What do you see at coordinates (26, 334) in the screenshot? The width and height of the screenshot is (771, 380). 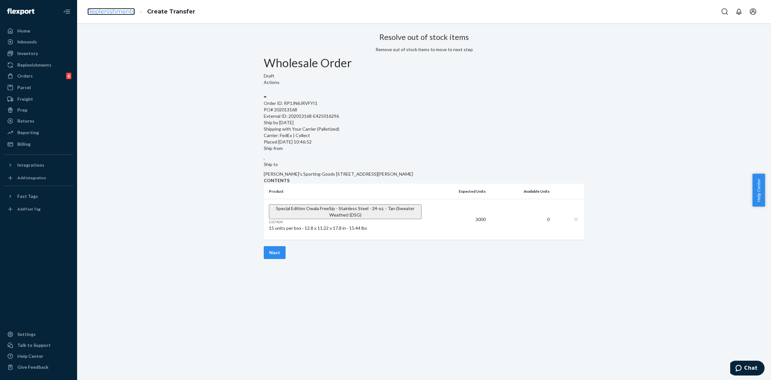 I see `div: Settings` at bounding box center [26, 334].